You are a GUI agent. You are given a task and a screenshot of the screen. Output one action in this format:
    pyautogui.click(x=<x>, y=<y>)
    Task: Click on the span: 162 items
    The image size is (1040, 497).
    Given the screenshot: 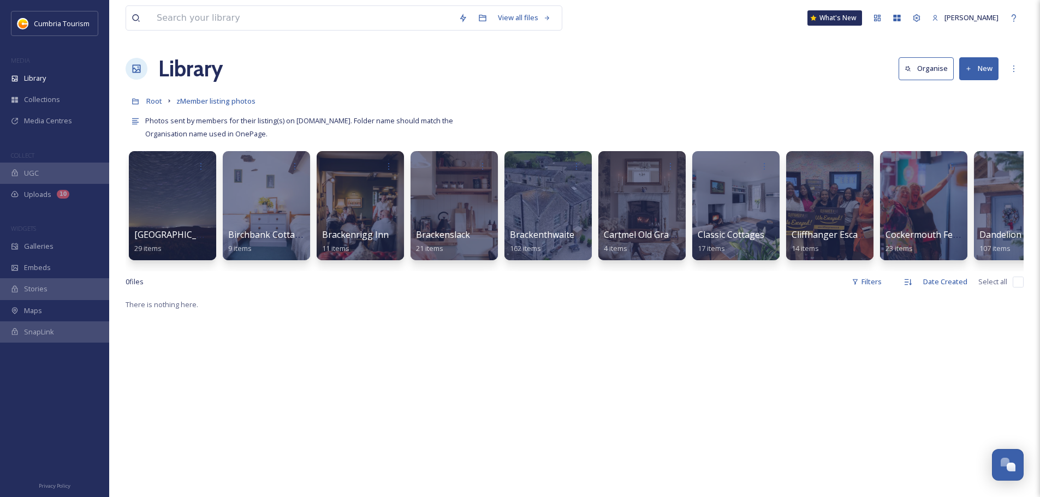 What is the action you would take?
    pyautogui.click(x=525, y=248)
    